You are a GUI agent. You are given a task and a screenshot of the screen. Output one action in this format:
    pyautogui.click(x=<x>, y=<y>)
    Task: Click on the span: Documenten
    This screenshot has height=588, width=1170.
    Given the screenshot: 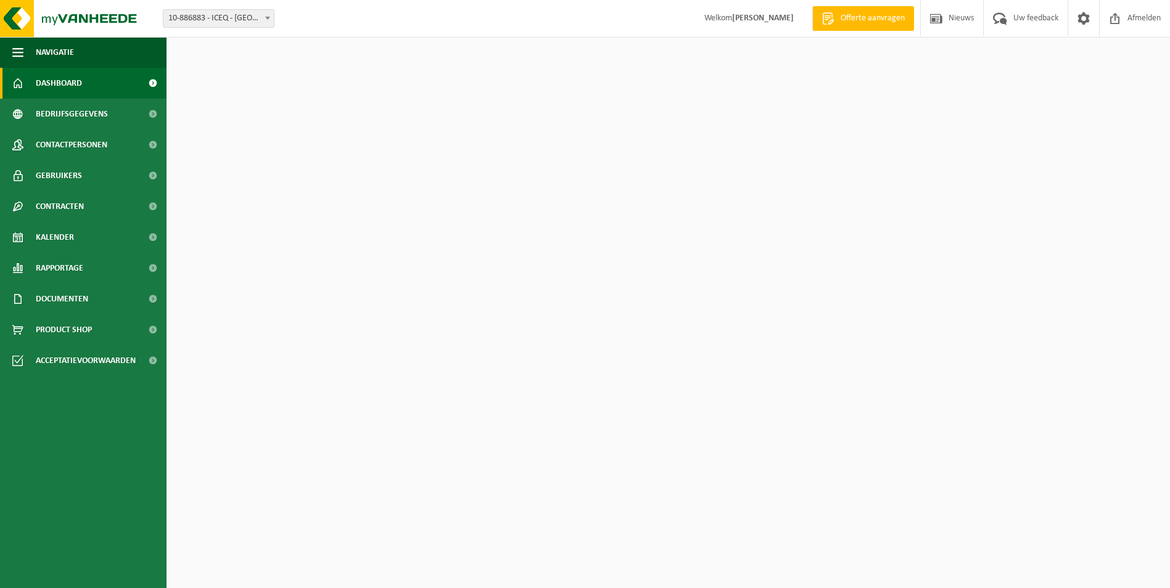 What is the action you would take?
    pyautogui.click(x=62, y=299)
    